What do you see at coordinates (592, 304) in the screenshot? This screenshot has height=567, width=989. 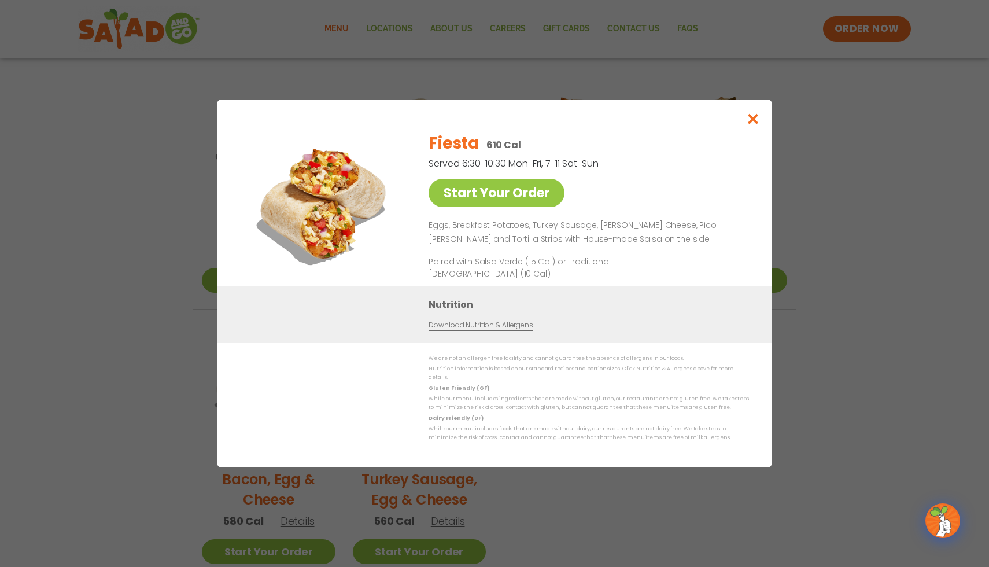 I see `h3: Nutrition` at bounding box center [592, 304].